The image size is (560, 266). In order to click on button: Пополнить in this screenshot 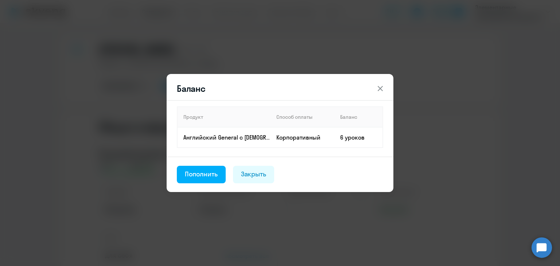, I will do `click(201, 175)`.